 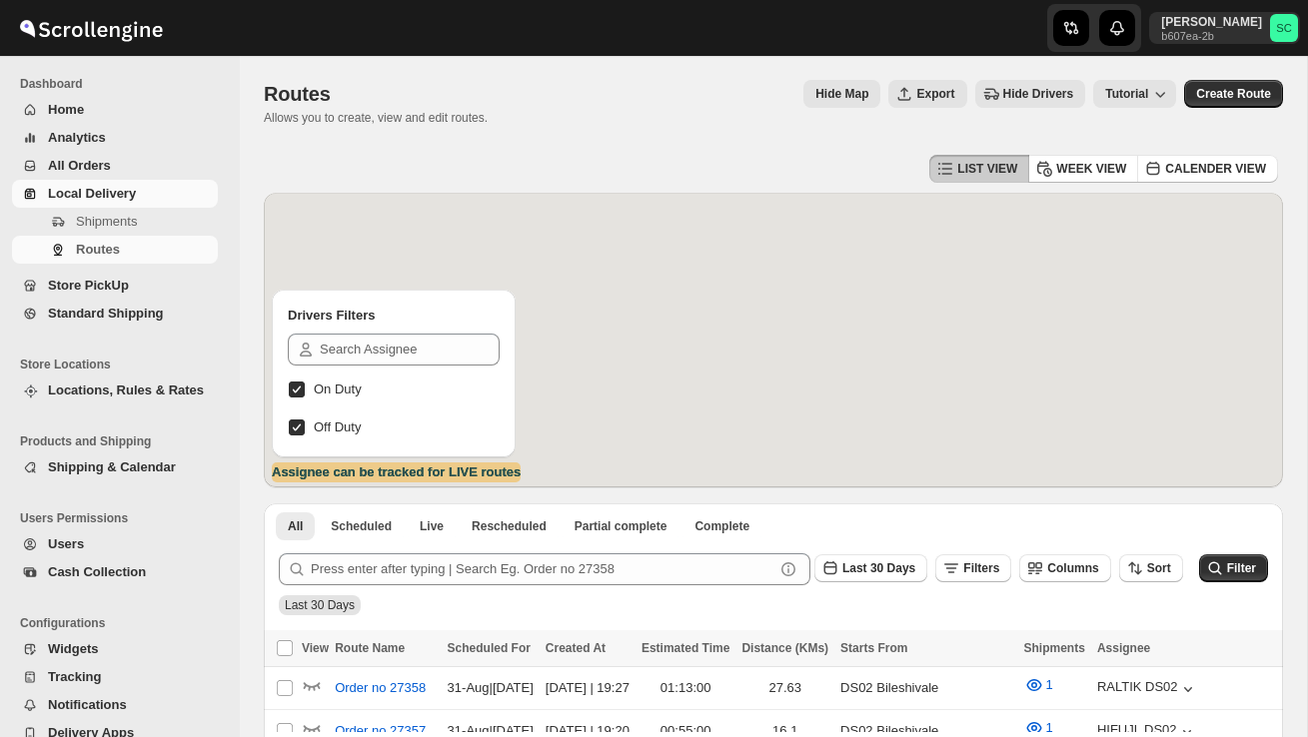 I want to click on button: Sort, so click(x=1151, y=569).